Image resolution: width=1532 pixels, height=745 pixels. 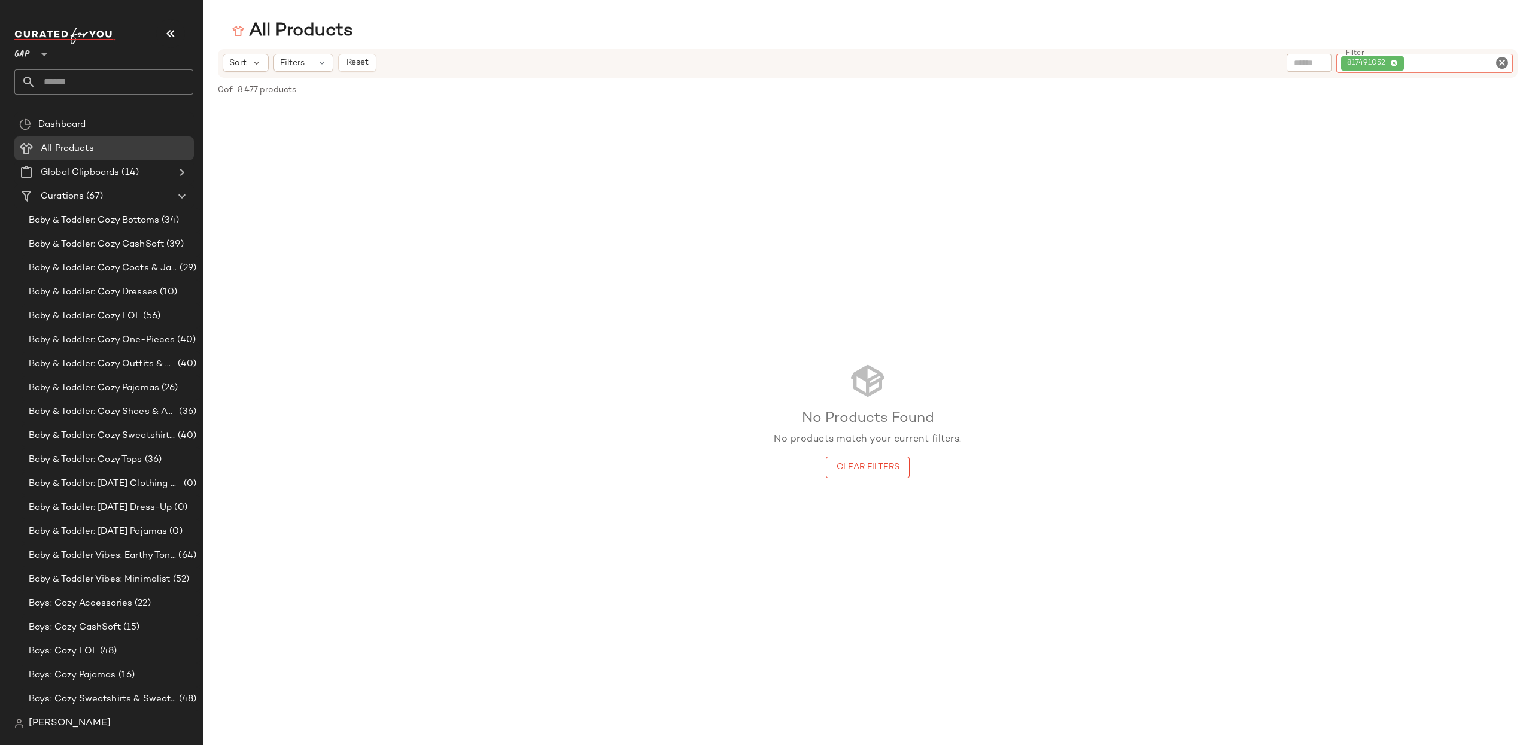 I want to click on img: cfy_white_logo.C9jOOHJF.svg, so click(x=65, y=36).